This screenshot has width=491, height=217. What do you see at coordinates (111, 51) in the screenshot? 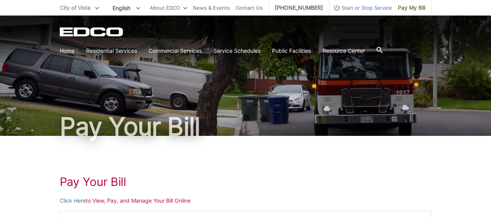
I see `a: Residential Services` at bounding box center [111, 51].